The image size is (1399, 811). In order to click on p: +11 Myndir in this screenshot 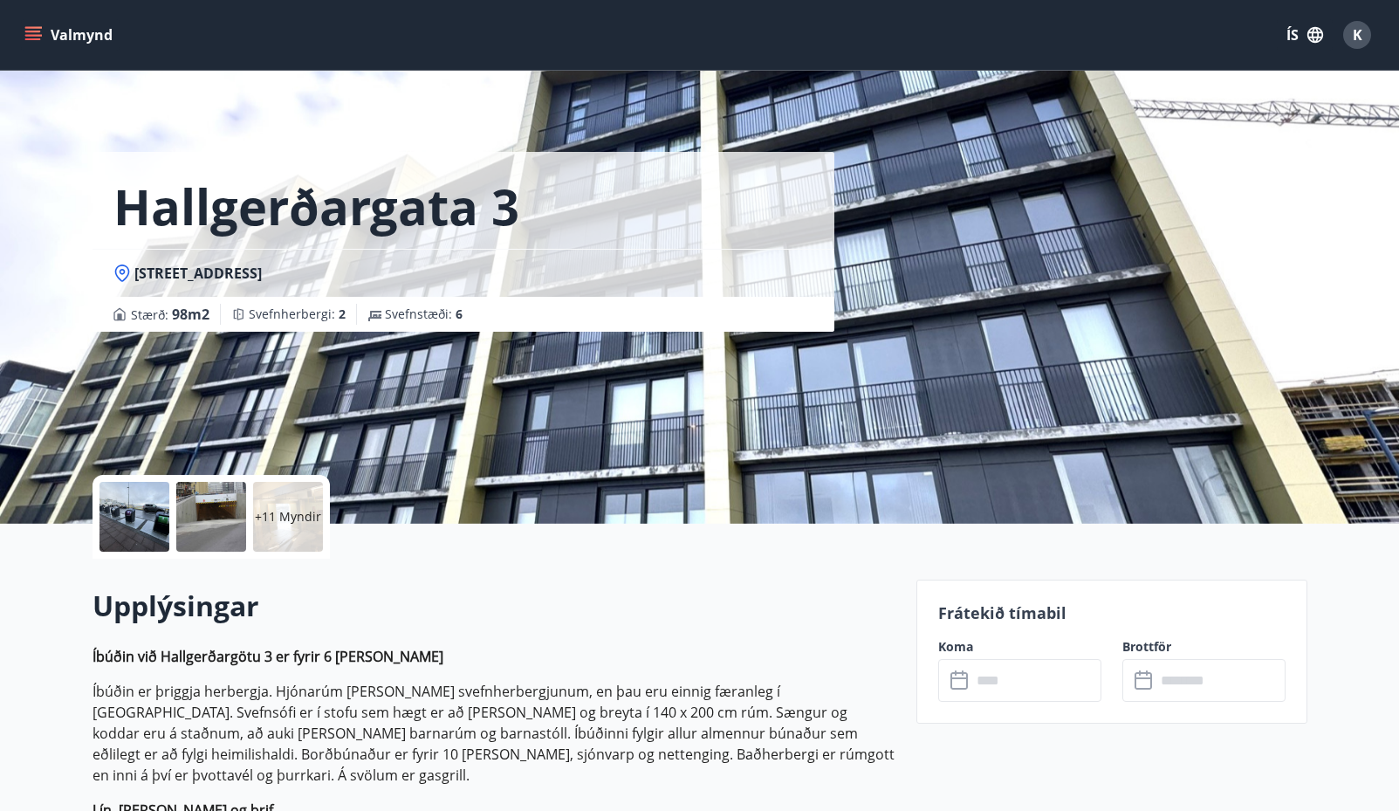, I will do `click(288, 517)`.